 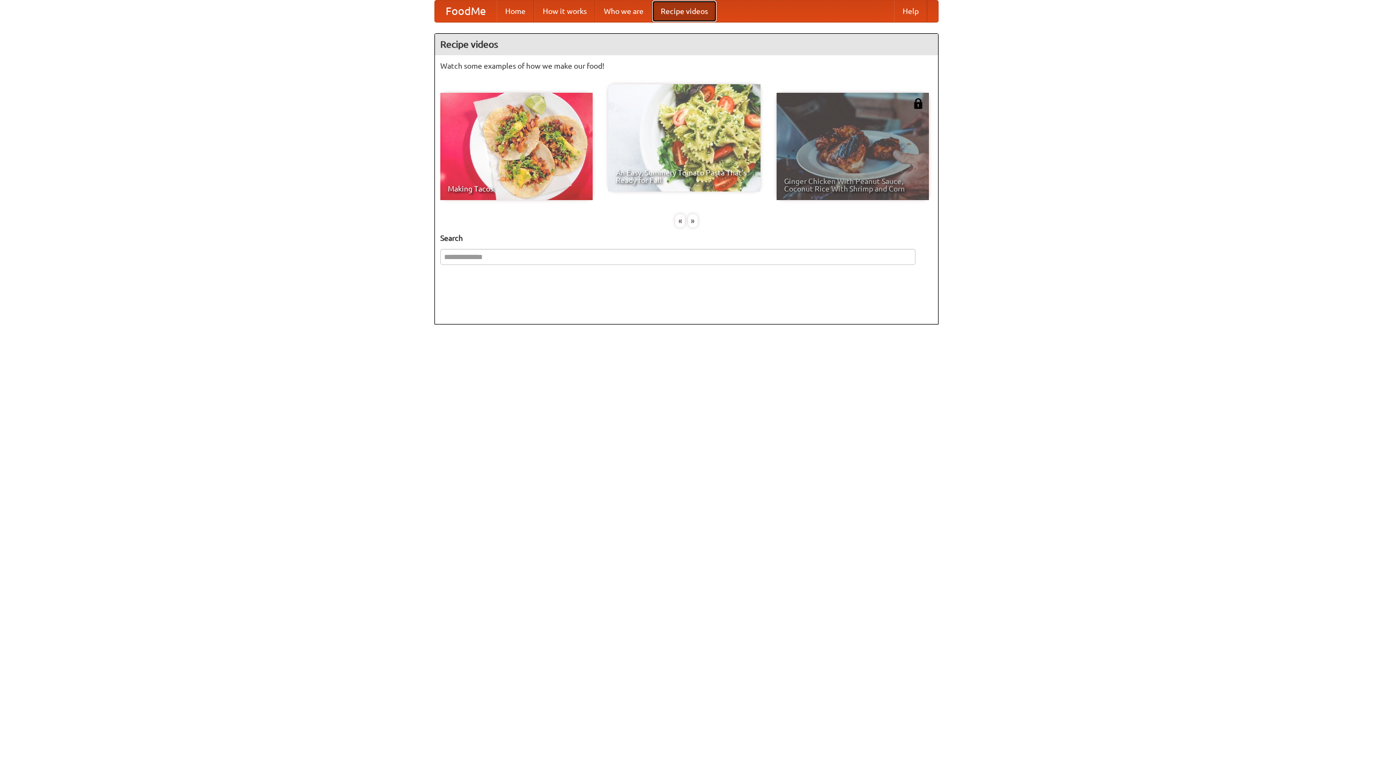 What do you see at coordinates (515, 11) in the screenshot?
I see `a: Home` at bounding box center [515, 11].